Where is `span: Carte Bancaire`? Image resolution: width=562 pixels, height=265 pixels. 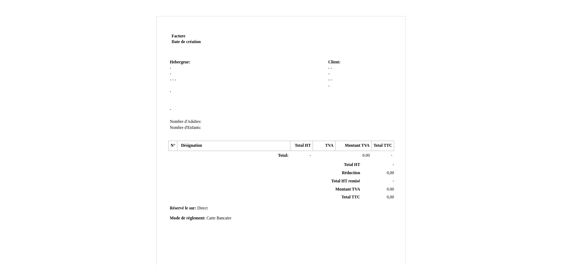 span: Carte Bancaire is located at coordinates (219, 218).